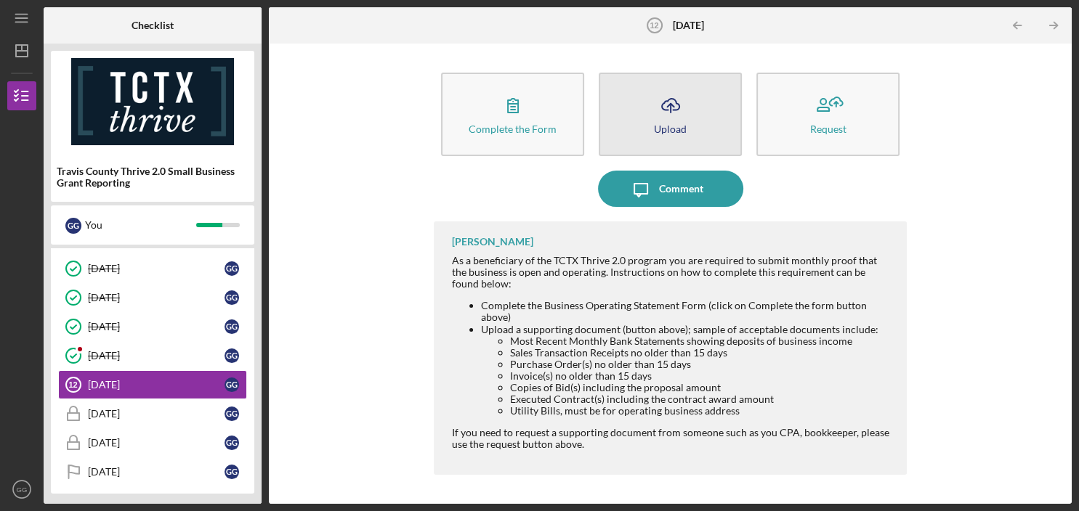 This screenshot has height=511, width=1079. I want to click on button: Comment, so click(671, 189).